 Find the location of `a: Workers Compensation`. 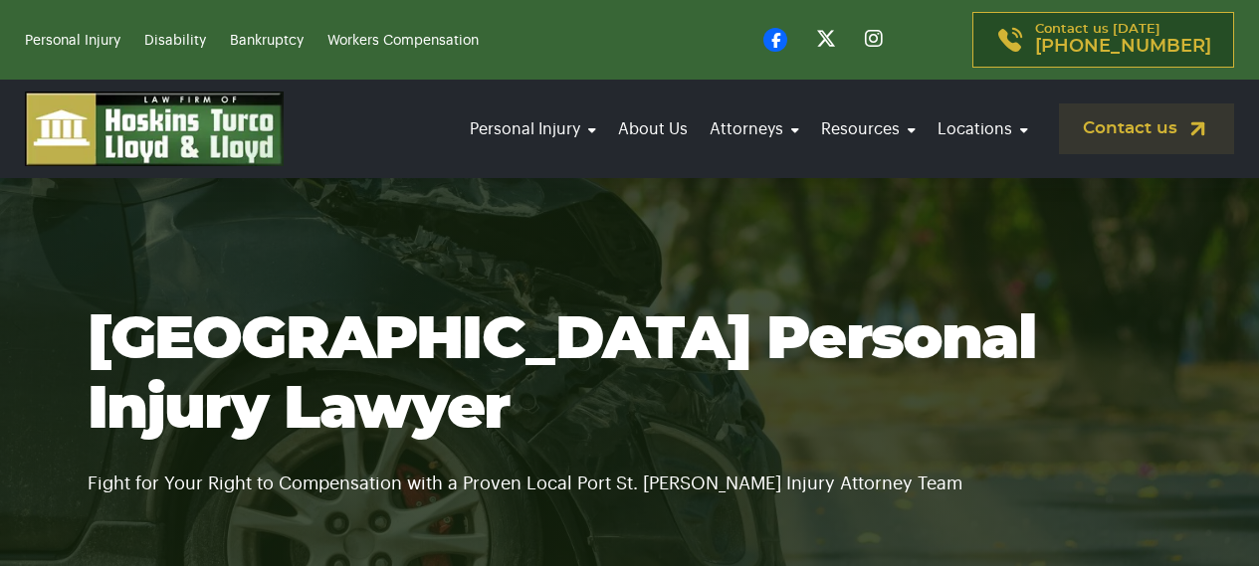

a: Workers Compensation is located at coordinates (403, 41).